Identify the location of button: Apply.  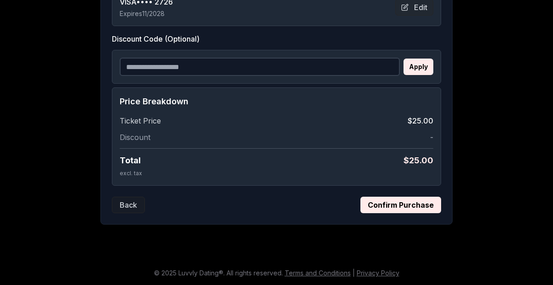
(418, 67).